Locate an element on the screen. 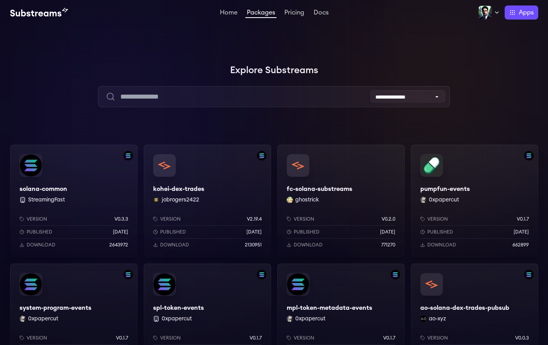 The width and height of the screenshot is (548, 345). p: v0.3.3 is located at coordinates (121, 219).